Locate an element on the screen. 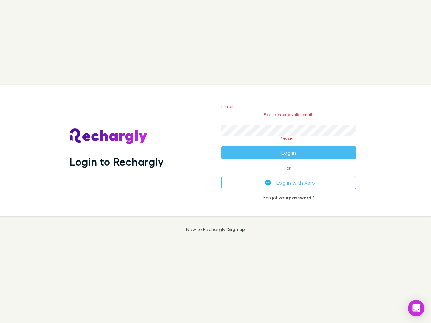 Image resolution: width=431 pixels, height=323 pixels. p: New to Rechargly? is located at coordinates (215, 230).